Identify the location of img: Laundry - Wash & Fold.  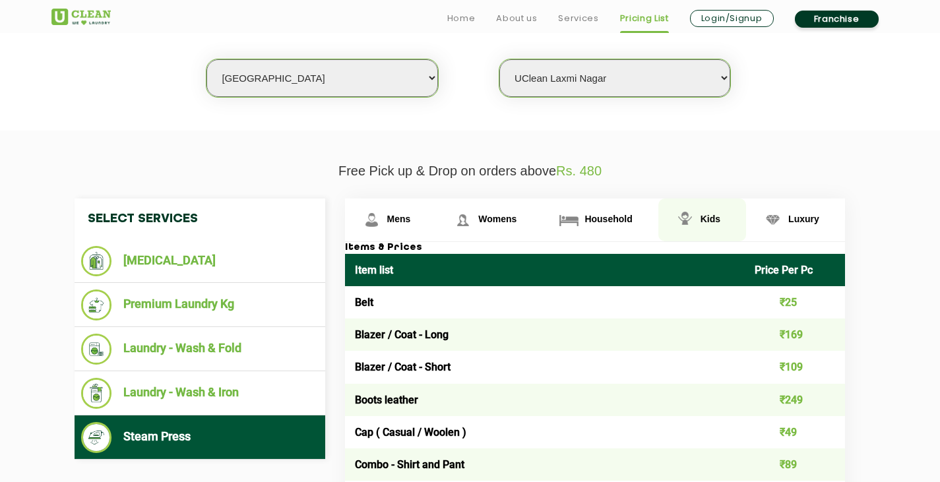
(96, 349).